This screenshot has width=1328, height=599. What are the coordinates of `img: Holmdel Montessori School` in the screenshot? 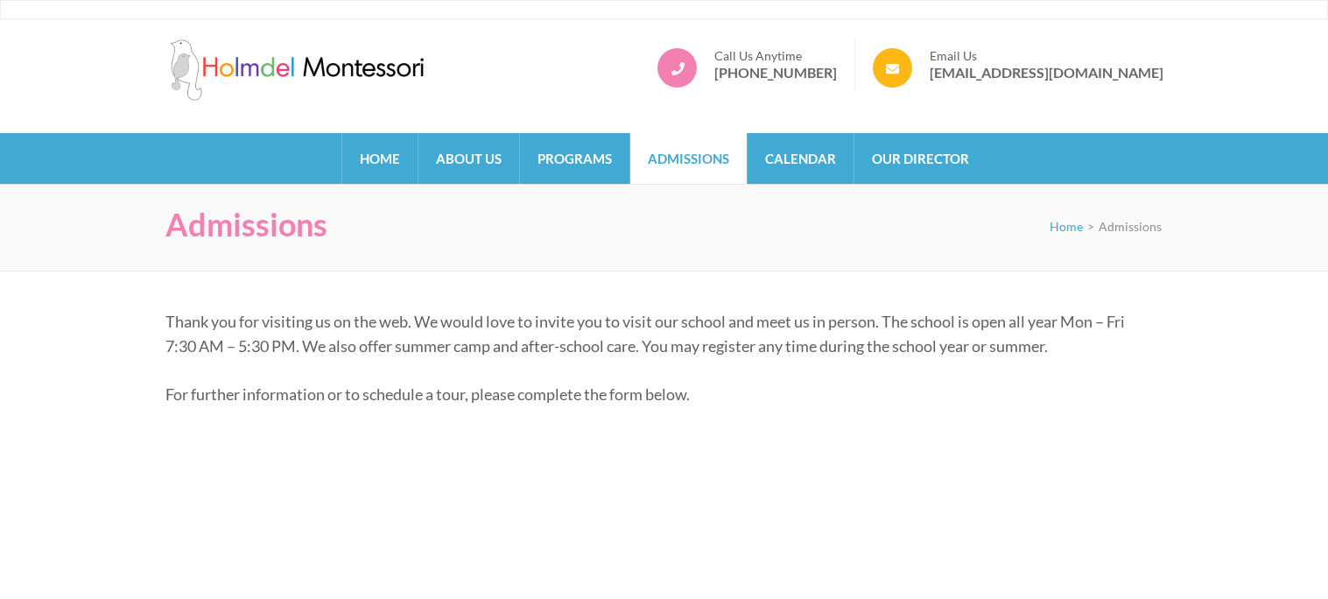 It's located at (297, 70).